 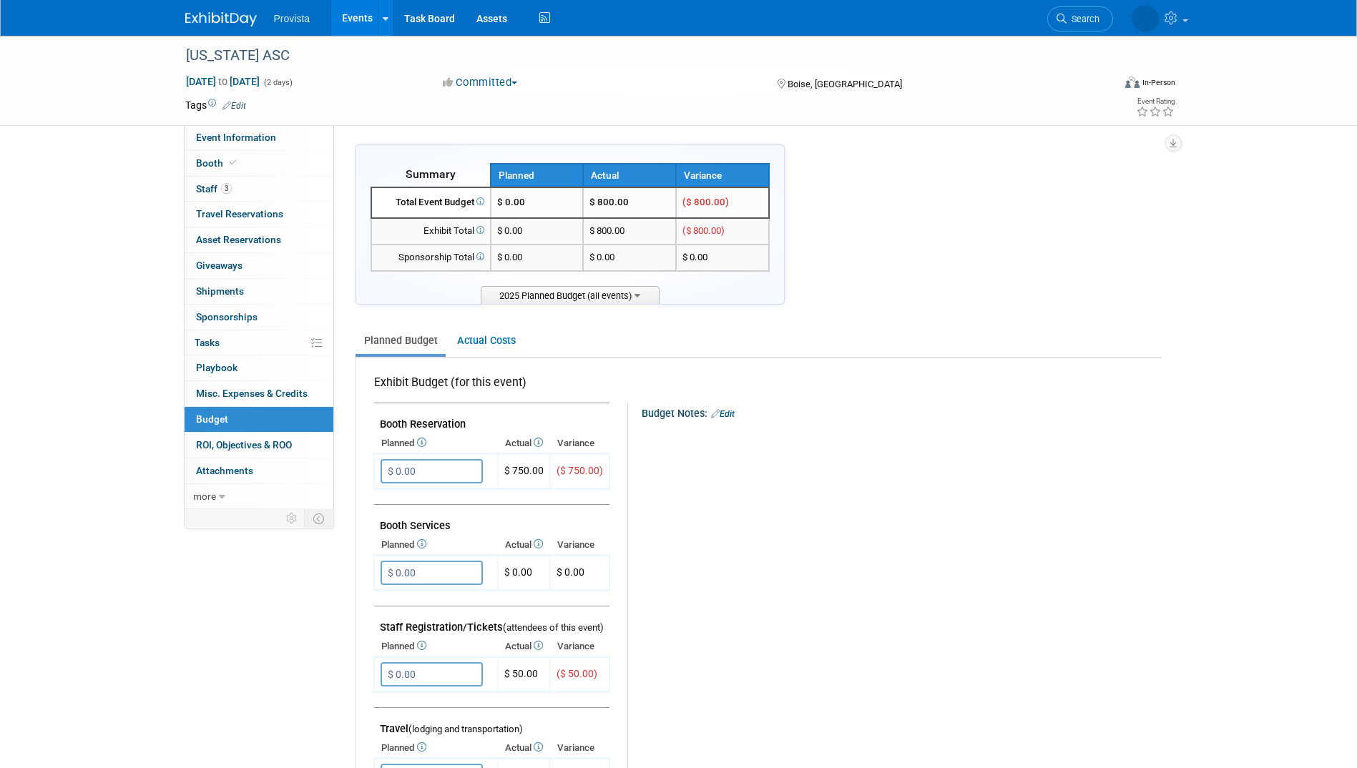 I want to click on a: Asset Reservations, so click(x=259, y=240).